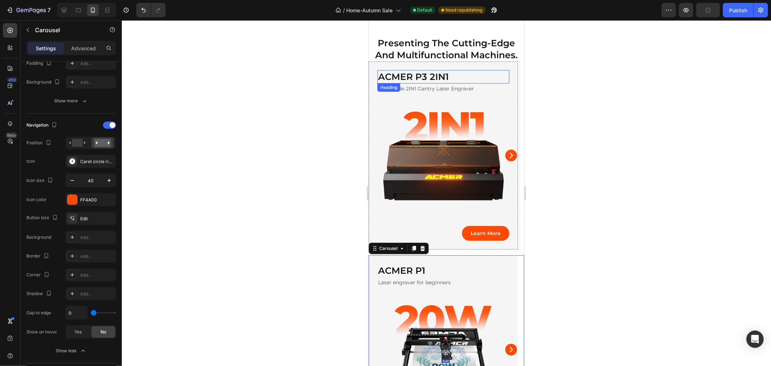  I want to click on img: ACMER laser engraving machine-P3 2IN1 dual laser, so click(74, 139).